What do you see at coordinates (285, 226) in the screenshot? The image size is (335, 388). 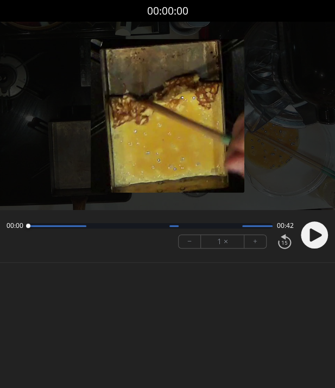 I see `span: 00:42` at bounding box center [285, 226].